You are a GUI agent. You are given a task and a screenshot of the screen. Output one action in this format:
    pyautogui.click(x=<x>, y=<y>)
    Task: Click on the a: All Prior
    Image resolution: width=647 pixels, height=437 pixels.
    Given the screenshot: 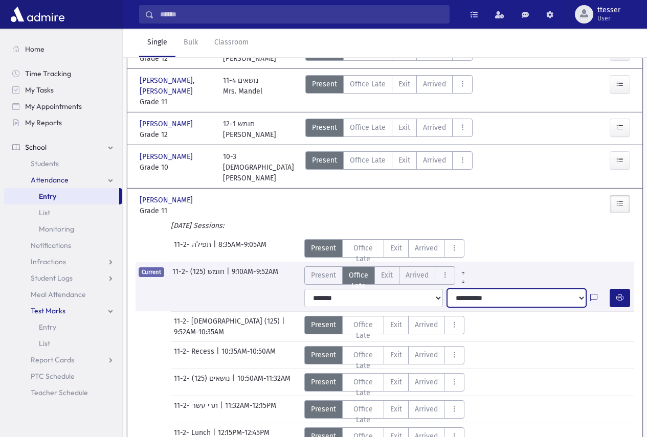 What is the action you would take?
    pyautogui.click(x=463, y=271)
    